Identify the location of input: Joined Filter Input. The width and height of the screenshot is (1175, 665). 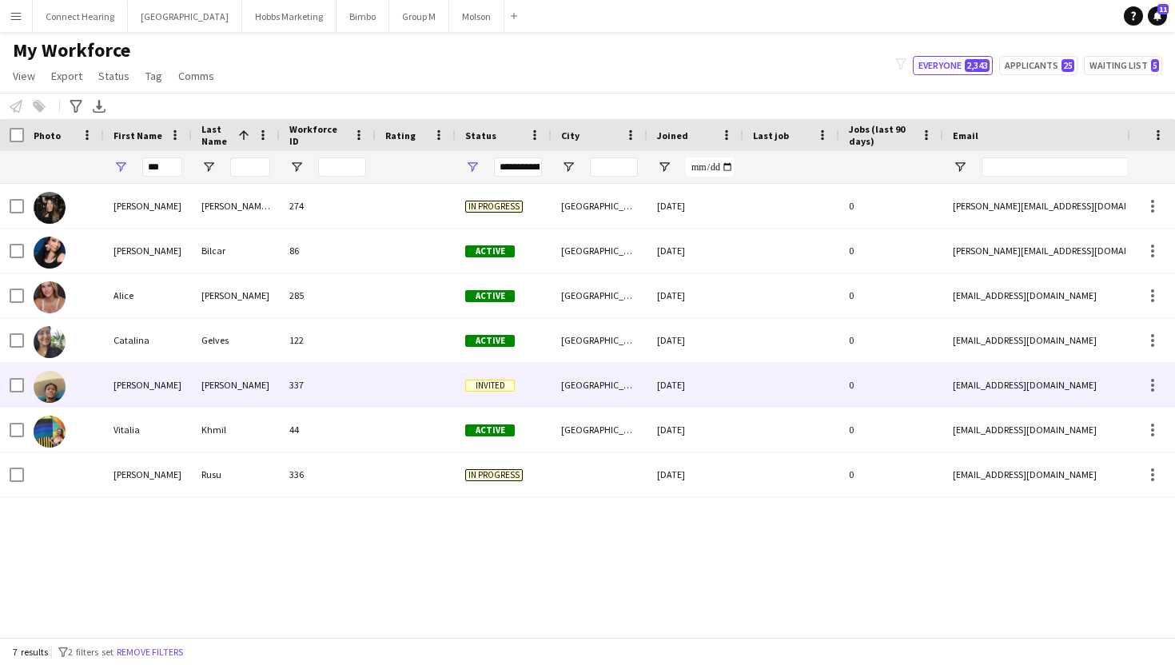
(710, 167).